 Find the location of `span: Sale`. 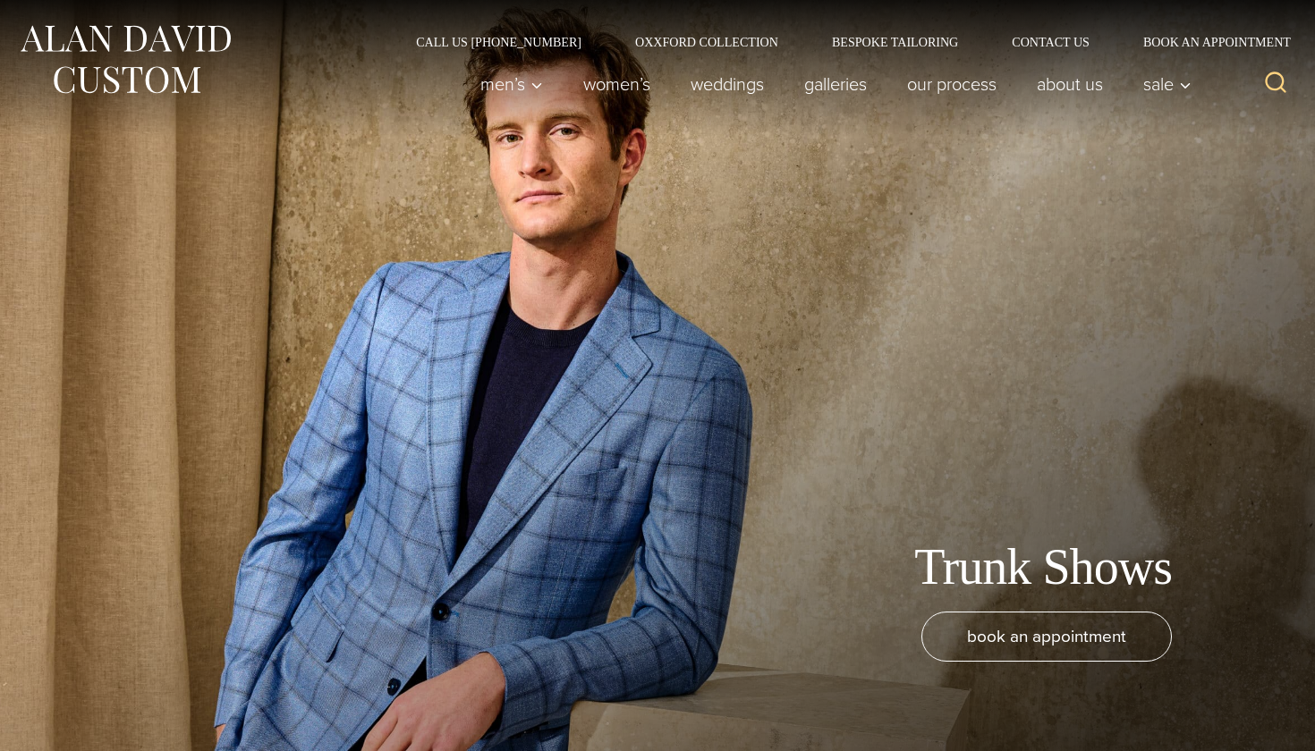

span: Sale is located at coordinates (1167, 84).